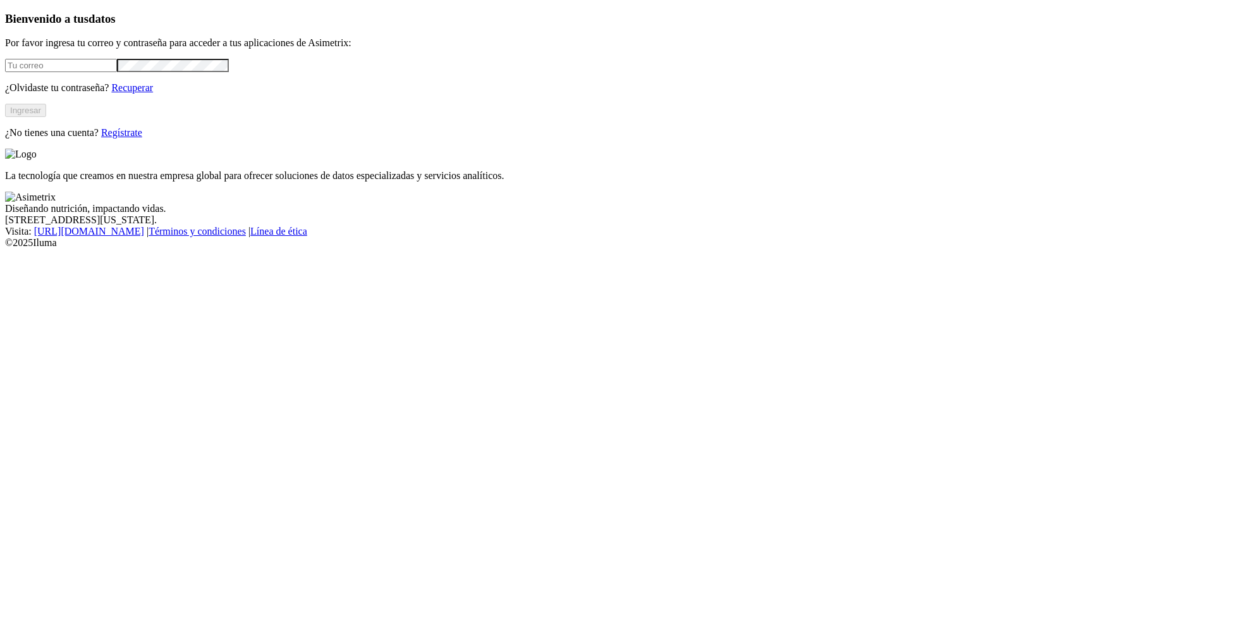  I want to click on div: Visita : | |, so click(619, 231).